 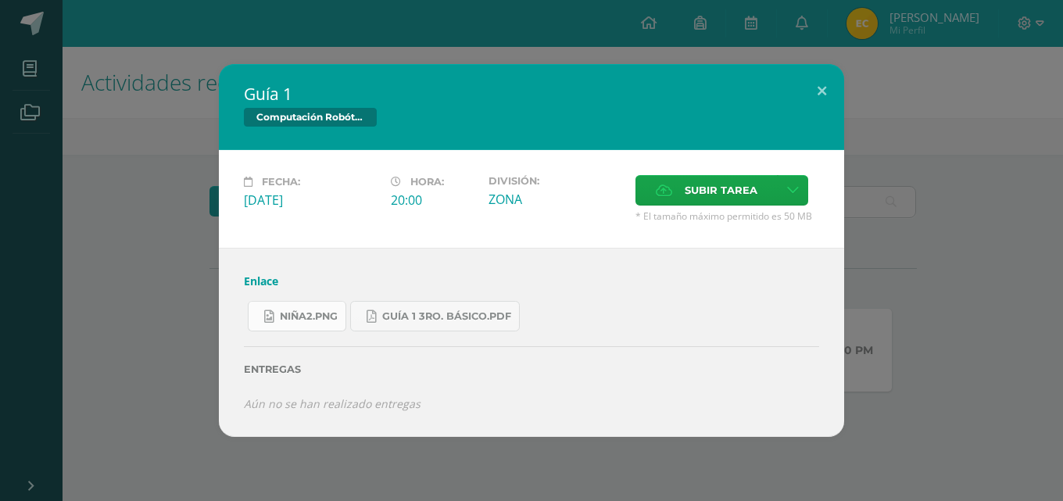 I want to click on i: Aún no se han realizado entregas, so click(x=332, y=403).